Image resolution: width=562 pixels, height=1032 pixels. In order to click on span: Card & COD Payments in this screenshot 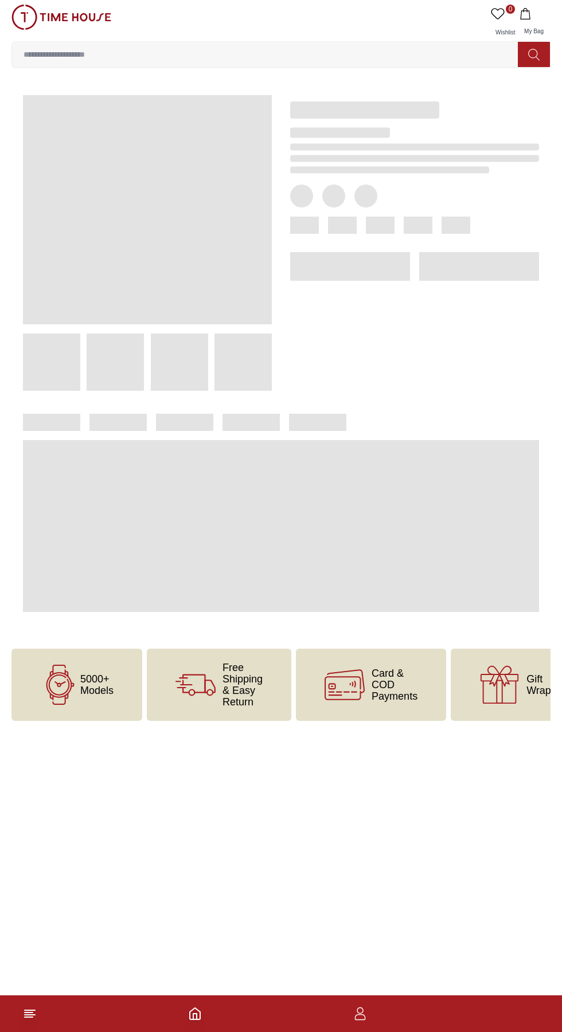, I will do `click(394, 685)`.